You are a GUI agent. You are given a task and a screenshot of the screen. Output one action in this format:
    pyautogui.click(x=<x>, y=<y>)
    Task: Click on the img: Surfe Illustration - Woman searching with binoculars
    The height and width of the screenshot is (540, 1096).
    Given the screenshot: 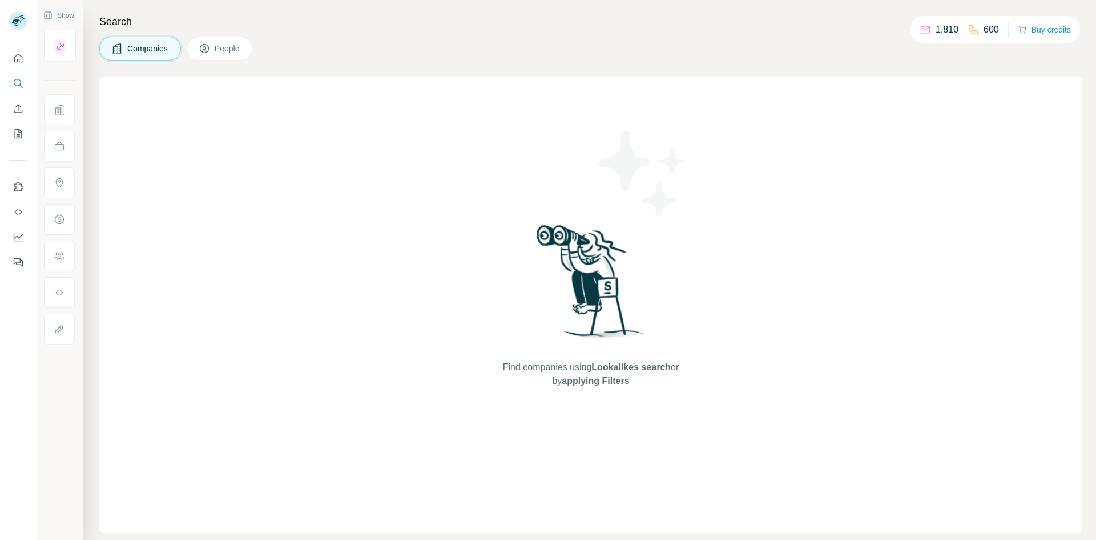 What is the action you would take?
    pyautogui.click(x=591, y=285)
    